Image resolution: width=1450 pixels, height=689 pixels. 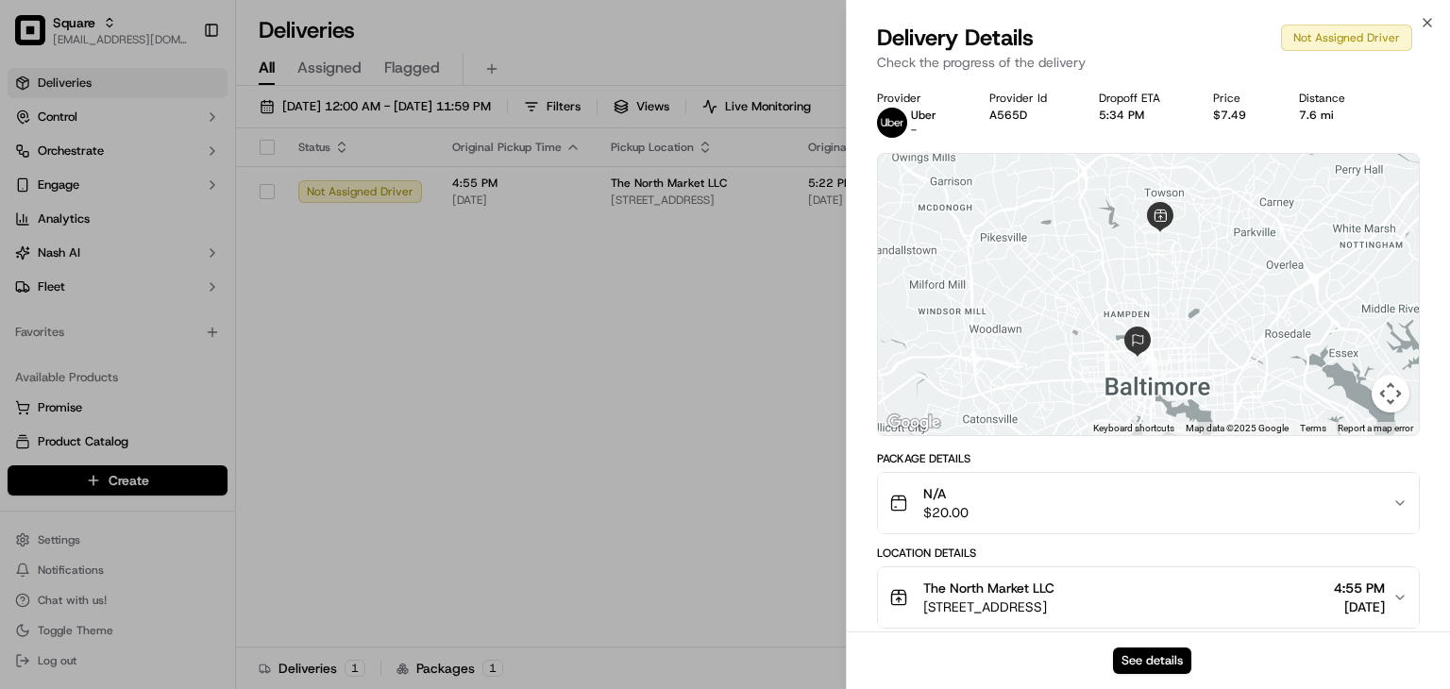 I want to click on span: N/A, so click(x=946, y=494).